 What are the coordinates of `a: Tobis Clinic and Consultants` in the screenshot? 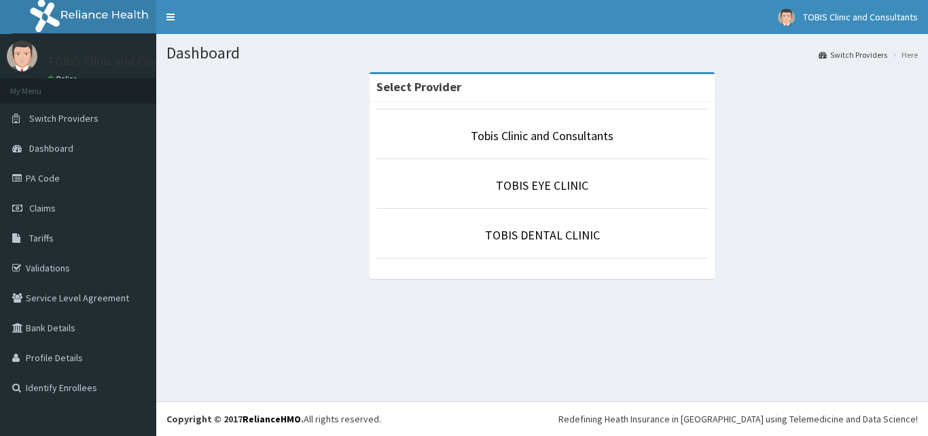 It's located at (542, 135).